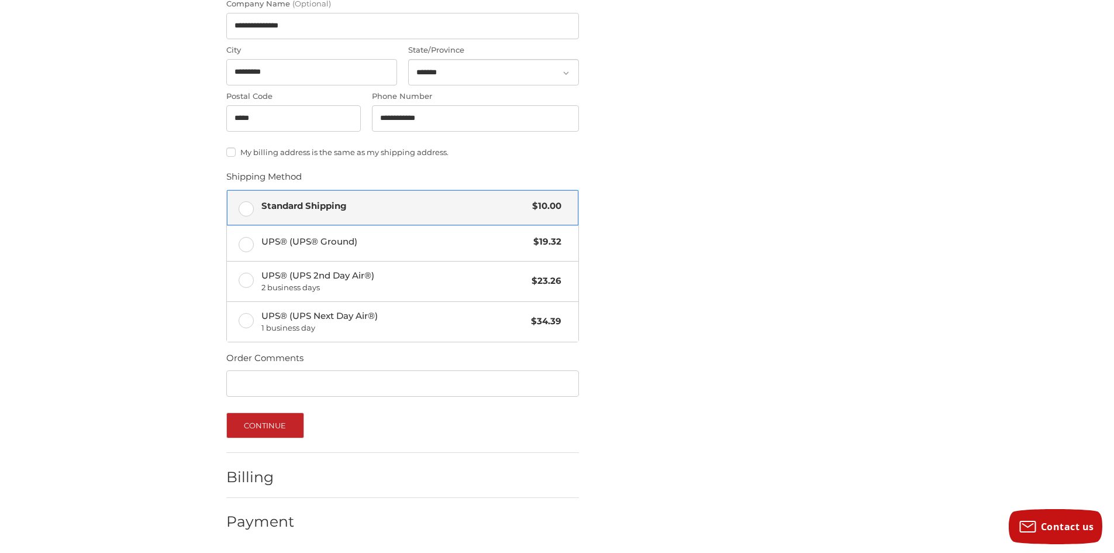 This screenshot has height=553, width=1114. I want to click on h2: Billing, so click(260, 477).